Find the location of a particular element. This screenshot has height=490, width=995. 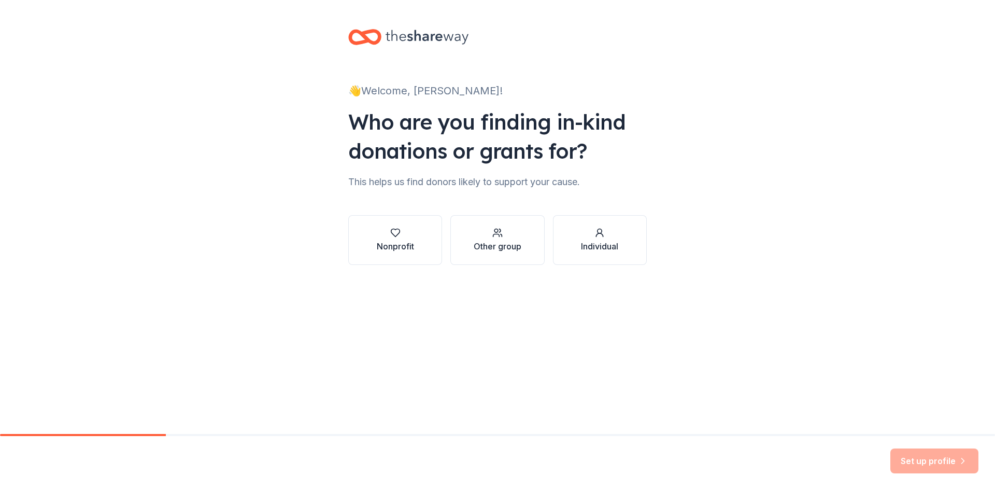

div: Individual is located at coordinates (599, 246).